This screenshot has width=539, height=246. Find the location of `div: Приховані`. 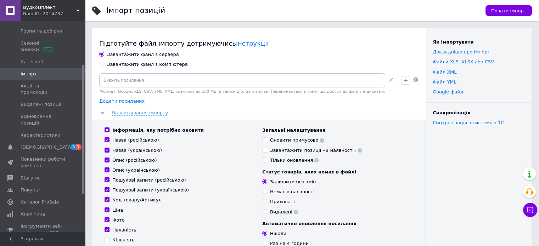

div: Приховані is located at coordinates (282, 202).